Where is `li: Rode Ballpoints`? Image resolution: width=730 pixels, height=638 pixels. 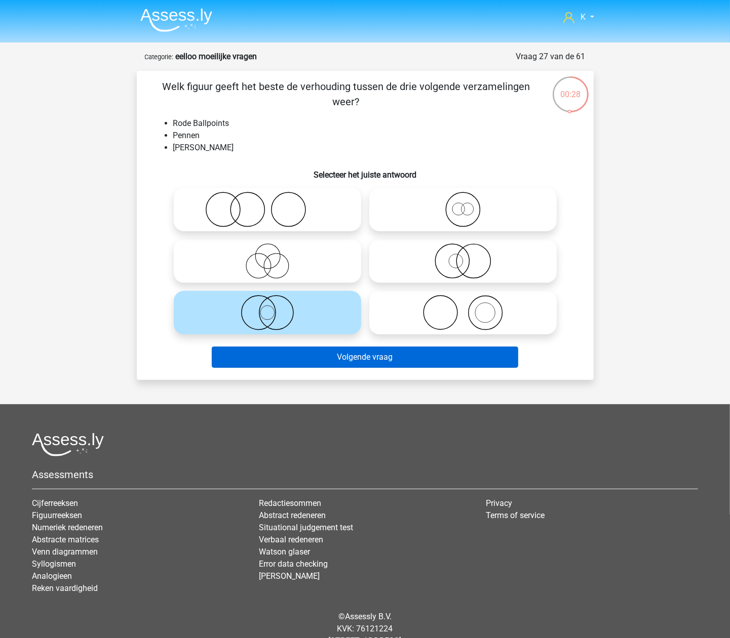 li: Rode Ballpoints is located at coordinates (375, 124).